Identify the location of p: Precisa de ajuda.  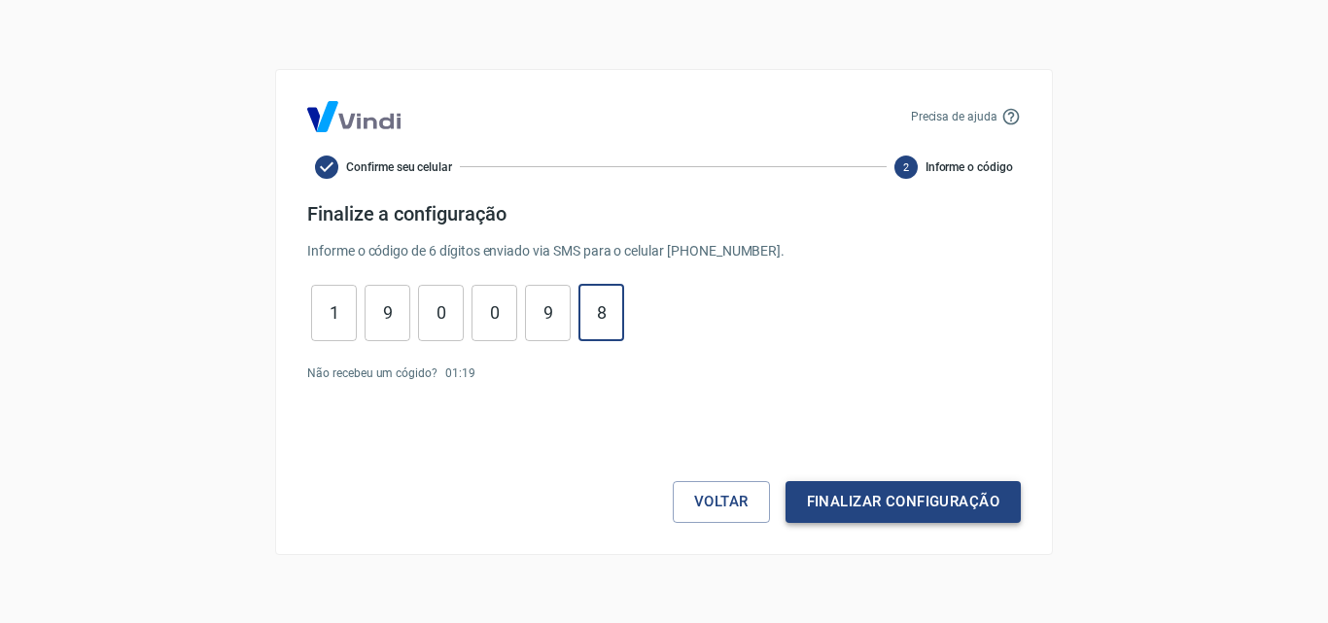
(954, 117).